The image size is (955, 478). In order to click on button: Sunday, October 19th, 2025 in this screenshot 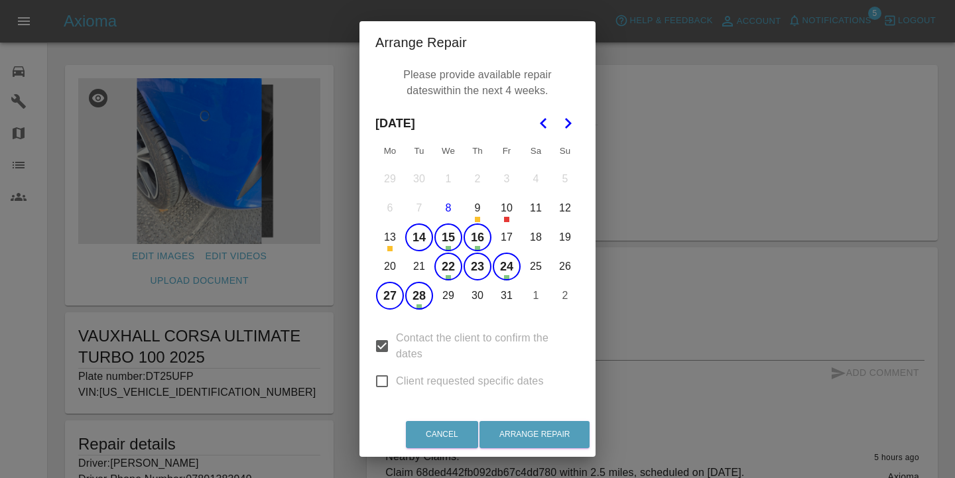, I will do `click(565, 238)`.